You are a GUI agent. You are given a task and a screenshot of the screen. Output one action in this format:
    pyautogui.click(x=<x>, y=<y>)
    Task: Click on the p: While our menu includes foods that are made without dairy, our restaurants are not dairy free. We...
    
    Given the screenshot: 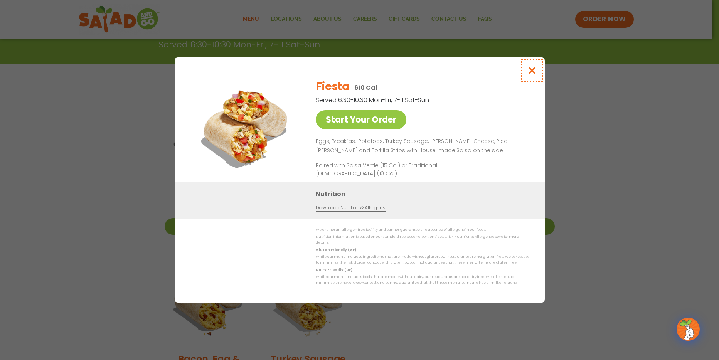 What is the action you would take?
    pyautogui.click(x=422, y=280)
    